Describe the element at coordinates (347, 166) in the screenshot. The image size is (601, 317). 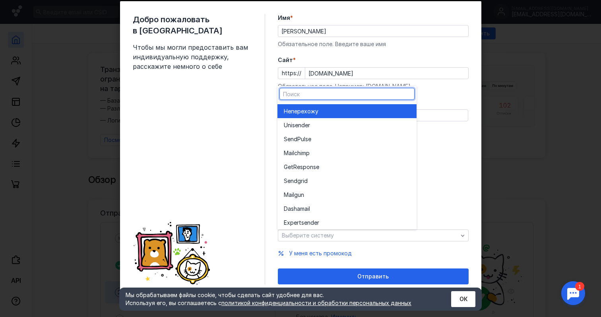
I see `div: grid` at that location.